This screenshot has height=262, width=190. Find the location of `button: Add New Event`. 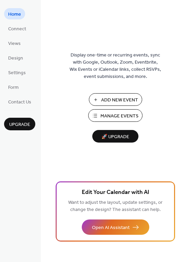

button: Add New Event is located at coordinates (116, 99).